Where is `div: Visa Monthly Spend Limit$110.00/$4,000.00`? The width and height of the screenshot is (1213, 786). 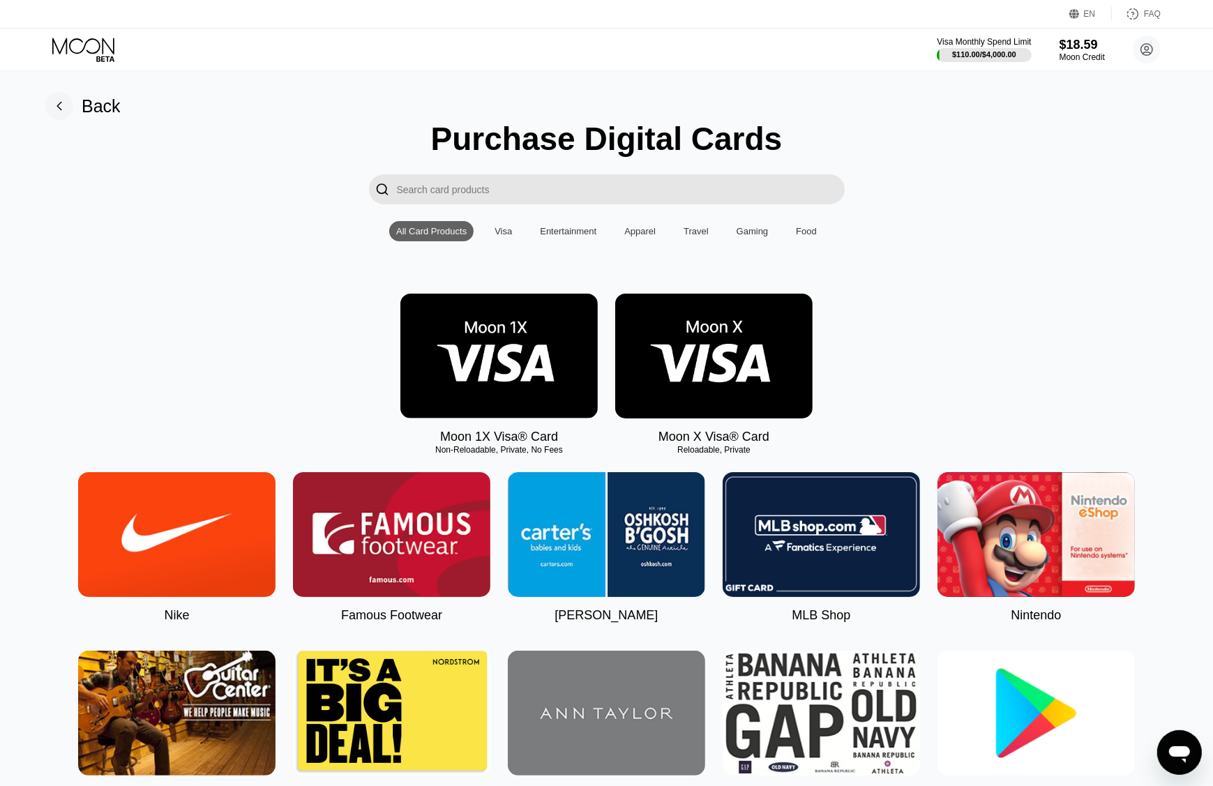
div: Visa Monthly Spend Limit$110.00/$4,000.00 is located at coordinates (984, 50).